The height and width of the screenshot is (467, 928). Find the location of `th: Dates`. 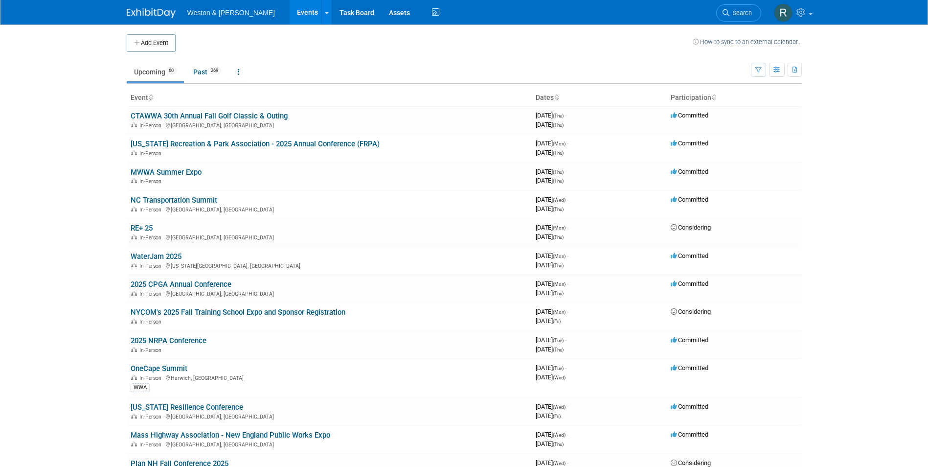

th: Dates is located at coordinates (599, 98).